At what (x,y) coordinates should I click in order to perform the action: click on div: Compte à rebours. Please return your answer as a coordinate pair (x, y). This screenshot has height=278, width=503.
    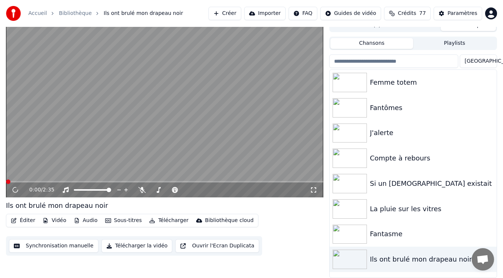
    Looking at the image, I should click on (432, 158).